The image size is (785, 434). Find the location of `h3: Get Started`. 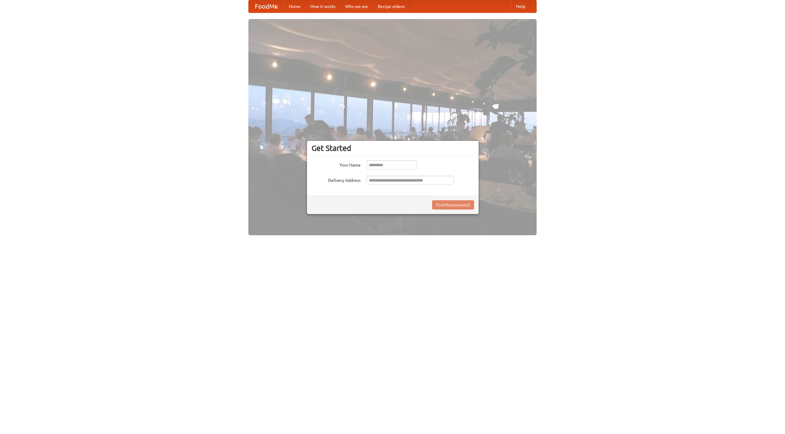

h3: Get Started is located at coordinates (393, 148).